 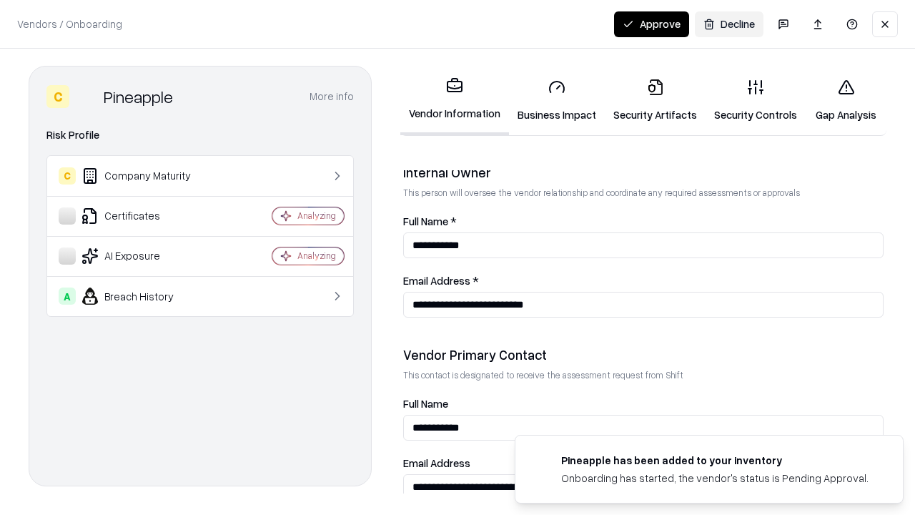 I want to click on div: AI Exposure, so click(x=144, y=256).